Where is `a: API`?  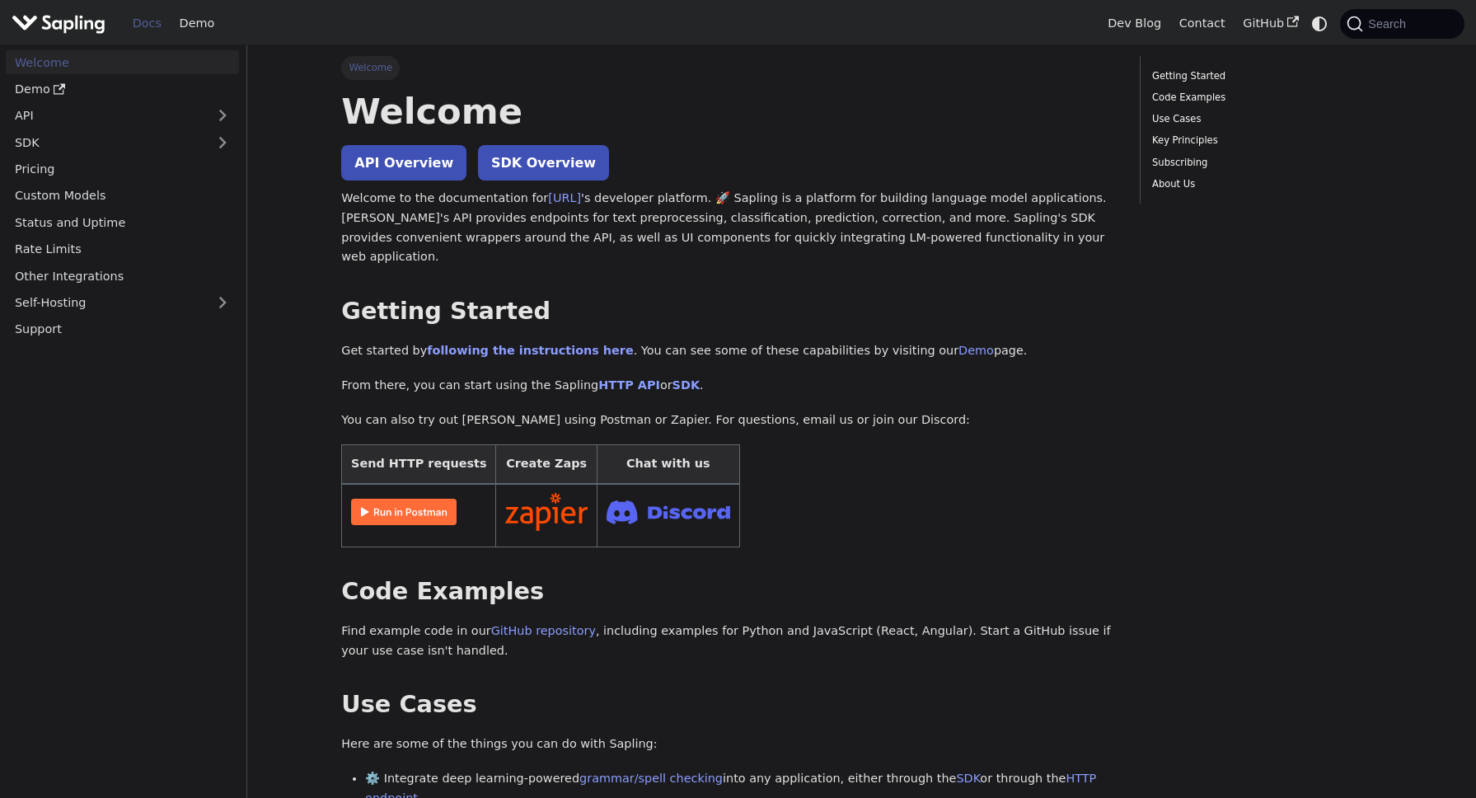 a: API is located at coordinates (105, 115).